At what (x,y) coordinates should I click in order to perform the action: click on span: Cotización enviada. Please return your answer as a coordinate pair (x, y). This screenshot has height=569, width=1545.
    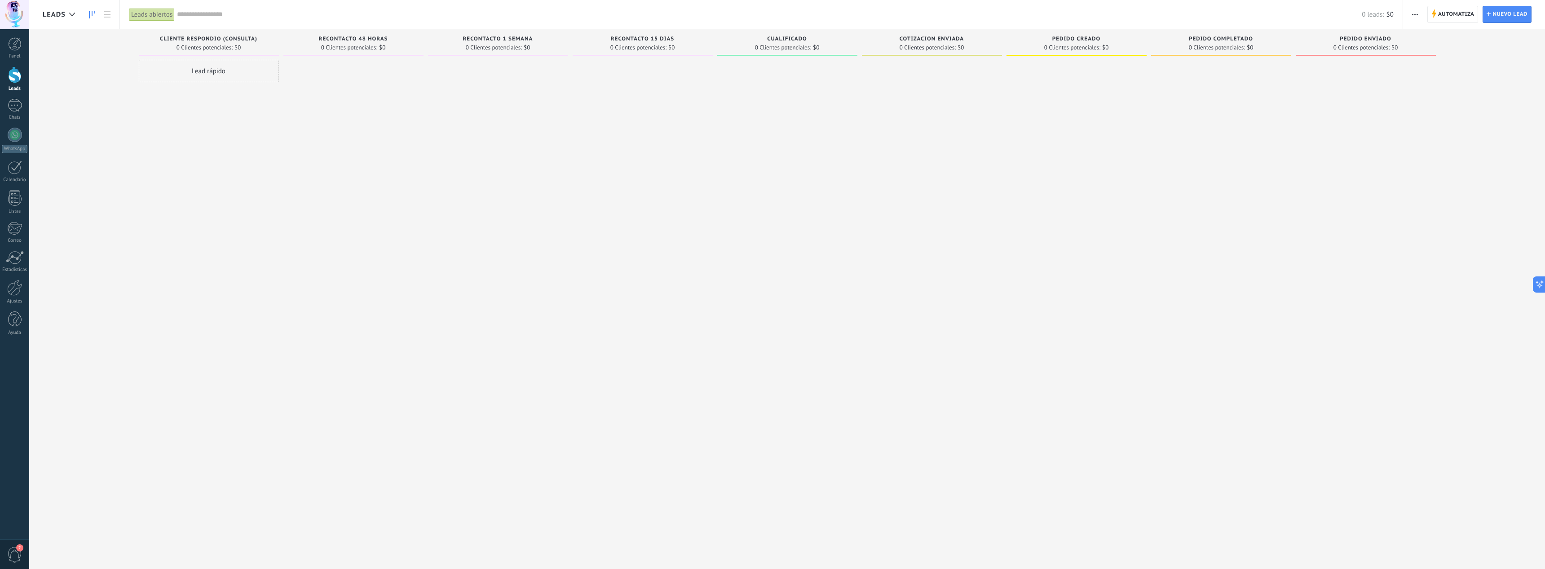
    Looking at the image, I should click on (932, 39).